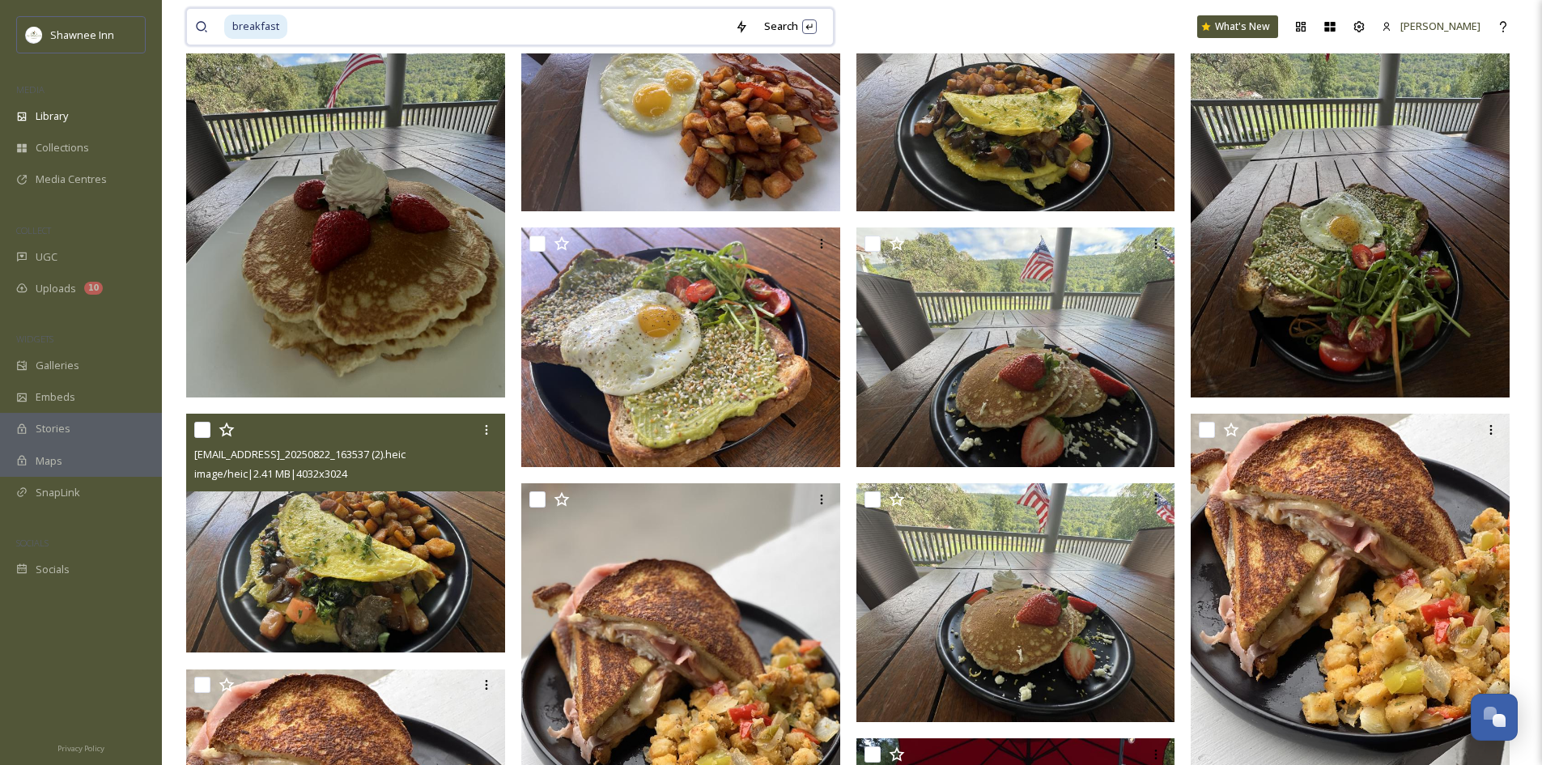 Image resolution: width=1542 pixels, height=765 pixels. What do you see at coordinates (62, 147) in the screenshot?
I see `span: Collections` at bounding box center [62, 147].